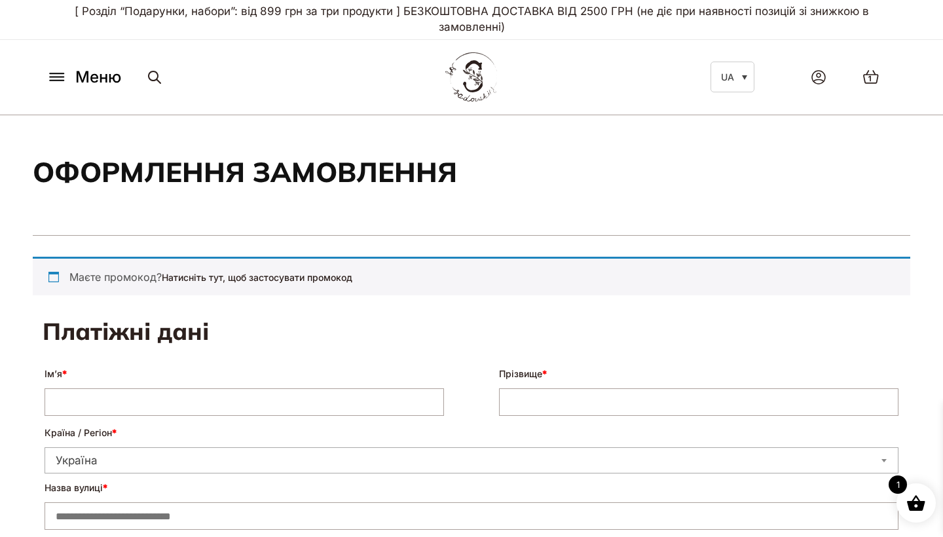 This screenshot has height=537, width=943. I want to click on label: Ім’я, so click(244, 374).